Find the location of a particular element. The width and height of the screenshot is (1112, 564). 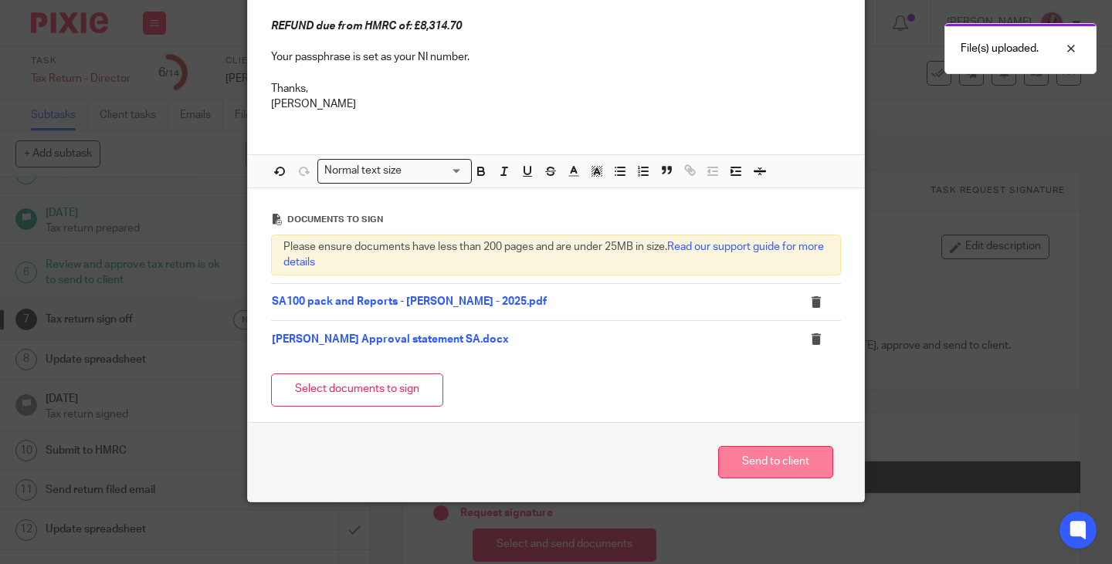

button: Select documents to sign is located at coordinates (357, 390).